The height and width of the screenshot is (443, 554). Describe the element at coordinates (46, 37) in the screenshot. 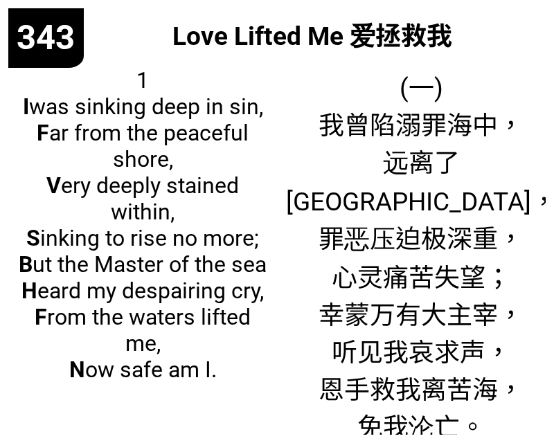

I see `span: 343` at that location.